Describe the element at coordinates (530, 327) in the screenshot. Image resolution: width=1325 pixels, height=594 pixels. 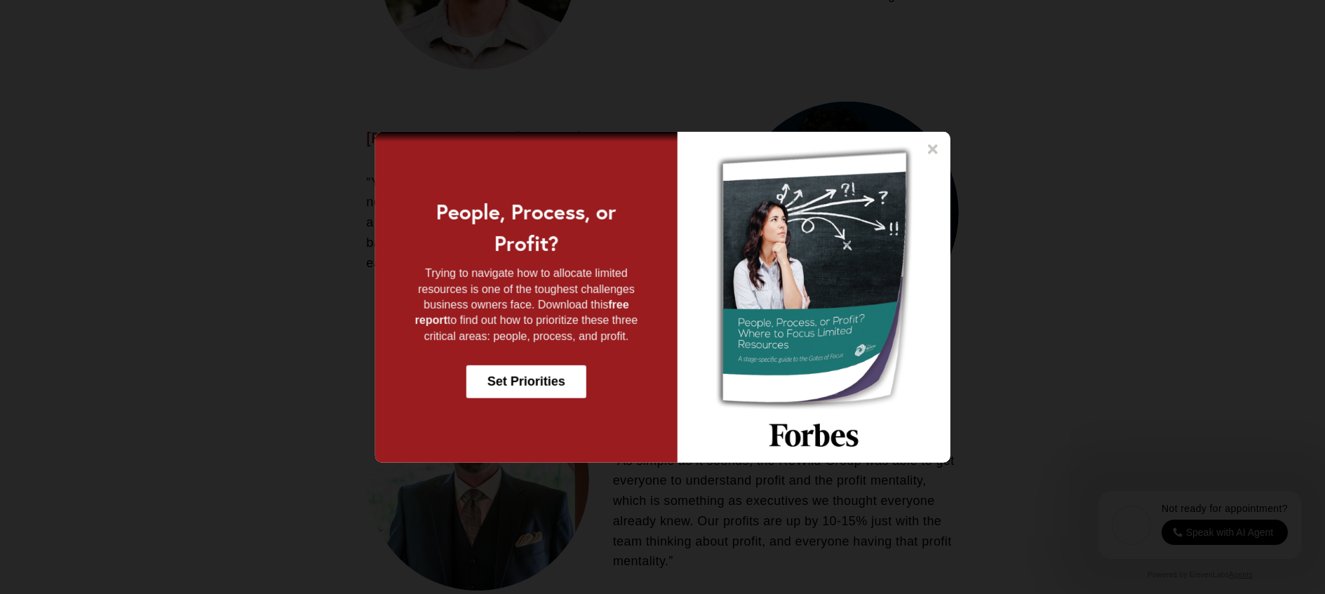
I see `span: to find out how to prioritize these three critical areas: people, process, and profit.` at that location.